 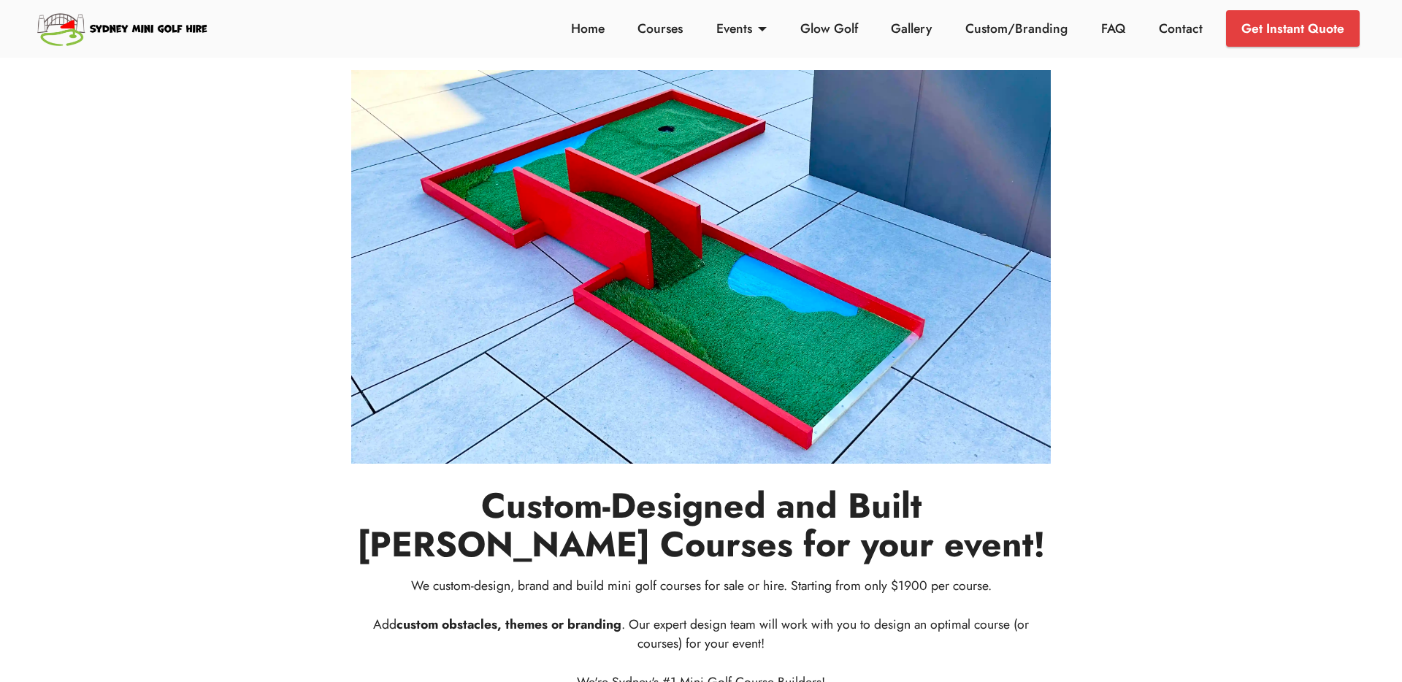 I want to click on a: Courses, so click(x=660, y=28).